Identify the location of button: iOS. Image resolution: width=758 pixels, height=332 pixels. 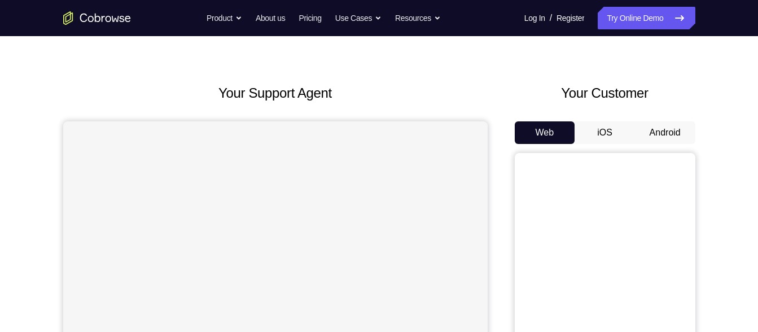
(605, 133).